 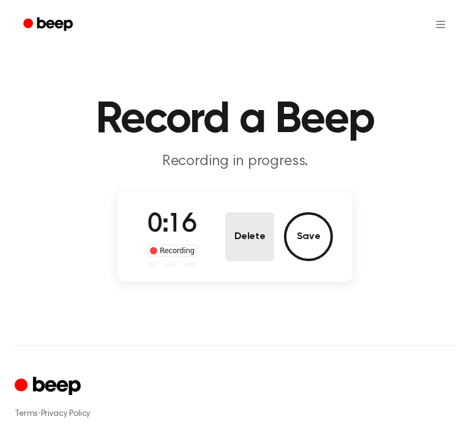 I want to click on h1: Record a Beep, so click(x=235, y=120).